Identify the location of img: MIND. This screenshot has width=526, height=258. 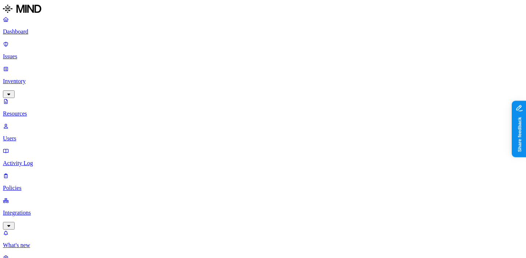
(22, 9).